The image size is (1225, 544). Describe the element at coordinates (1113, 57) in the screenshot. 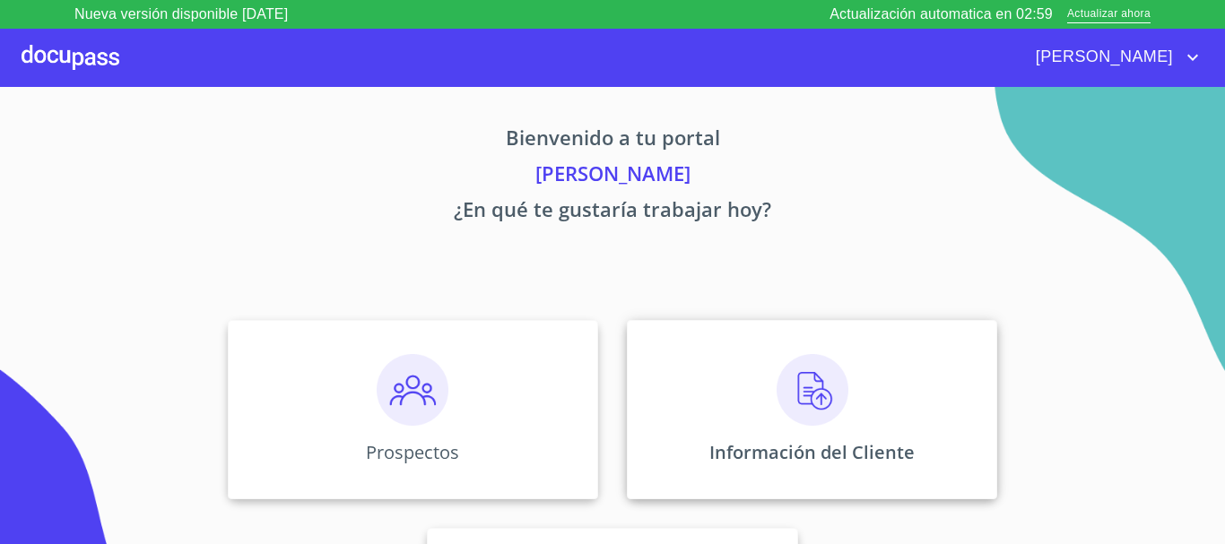

I see `button: account of current user` at that location.